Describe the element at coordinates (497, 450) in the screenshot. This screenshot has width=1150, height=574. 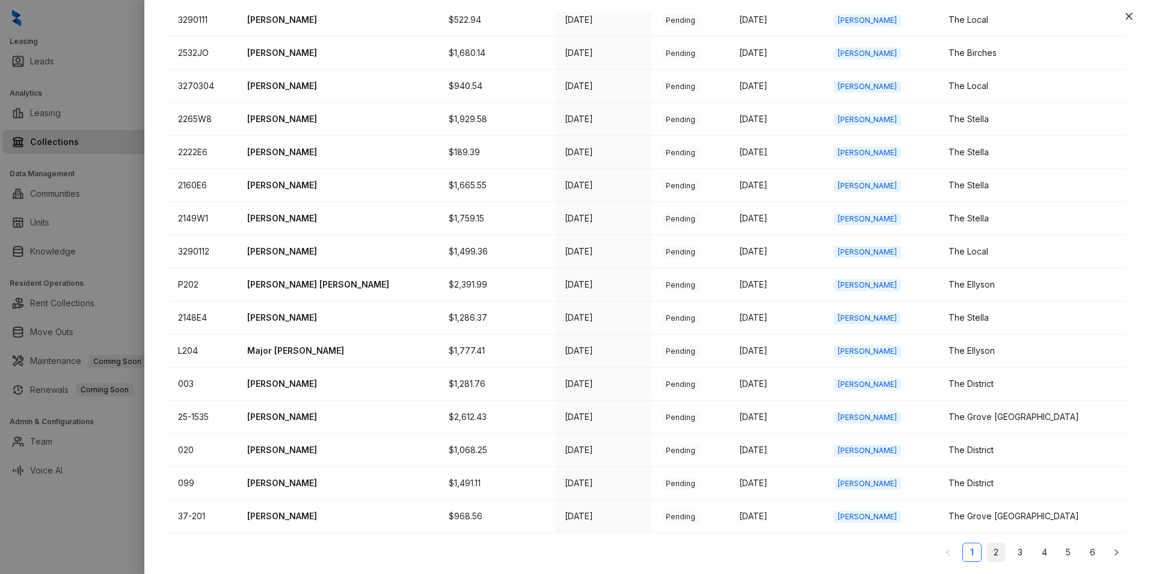
I see `td: $1,068.25` at that location.